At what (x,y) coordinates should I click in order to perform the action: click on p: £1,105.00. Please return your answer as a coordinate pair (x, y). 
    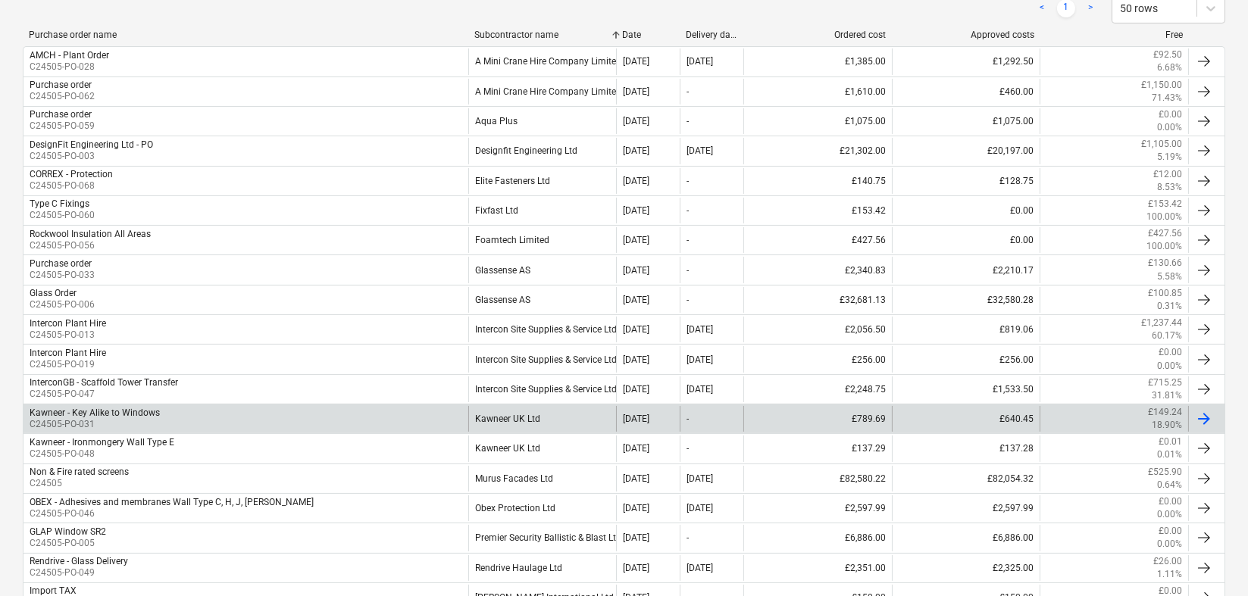
    Looking at the image, I should click on (1162, 144).